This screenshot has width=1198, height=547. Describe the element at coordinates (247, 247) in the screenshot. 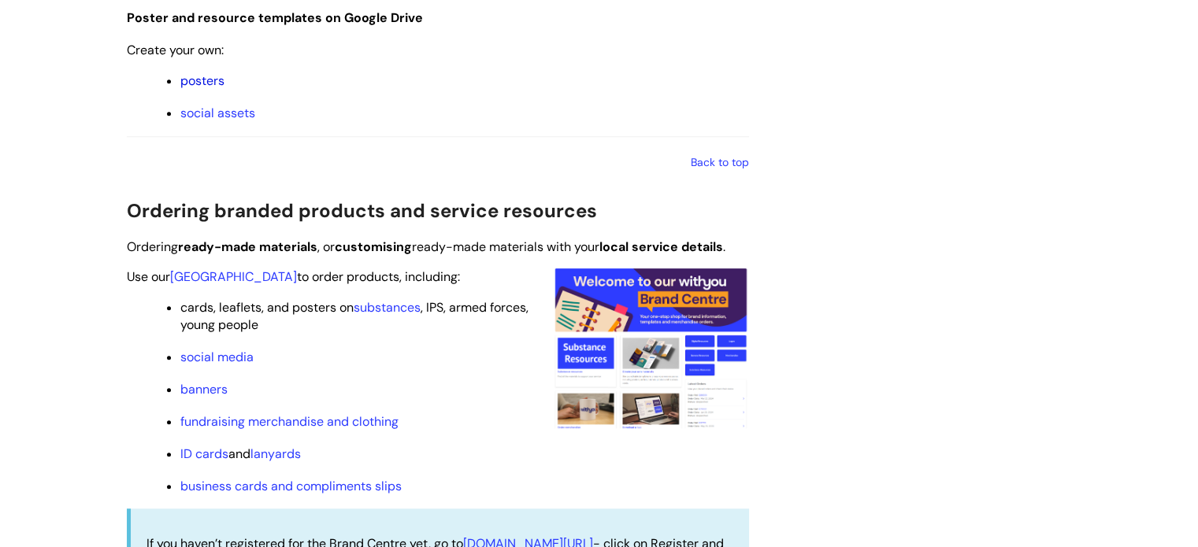

I see `strong: ready-made materials` at that location.